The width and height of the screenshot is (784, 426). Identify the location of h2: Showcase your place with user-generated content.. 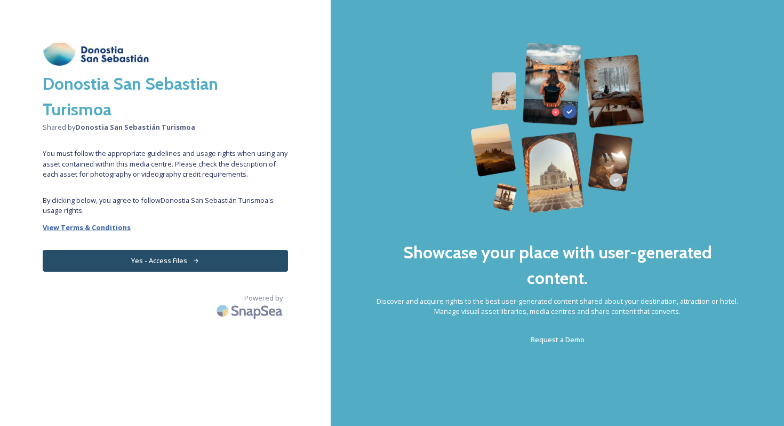
(558, 265).